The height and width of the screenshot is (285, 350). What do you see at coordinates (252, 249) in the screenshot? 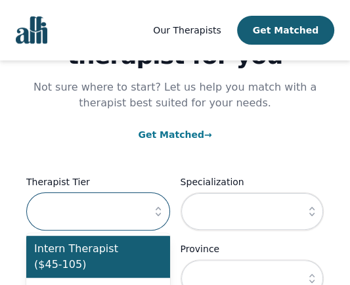
I see `label: Province` at bounding box center [252, 249].